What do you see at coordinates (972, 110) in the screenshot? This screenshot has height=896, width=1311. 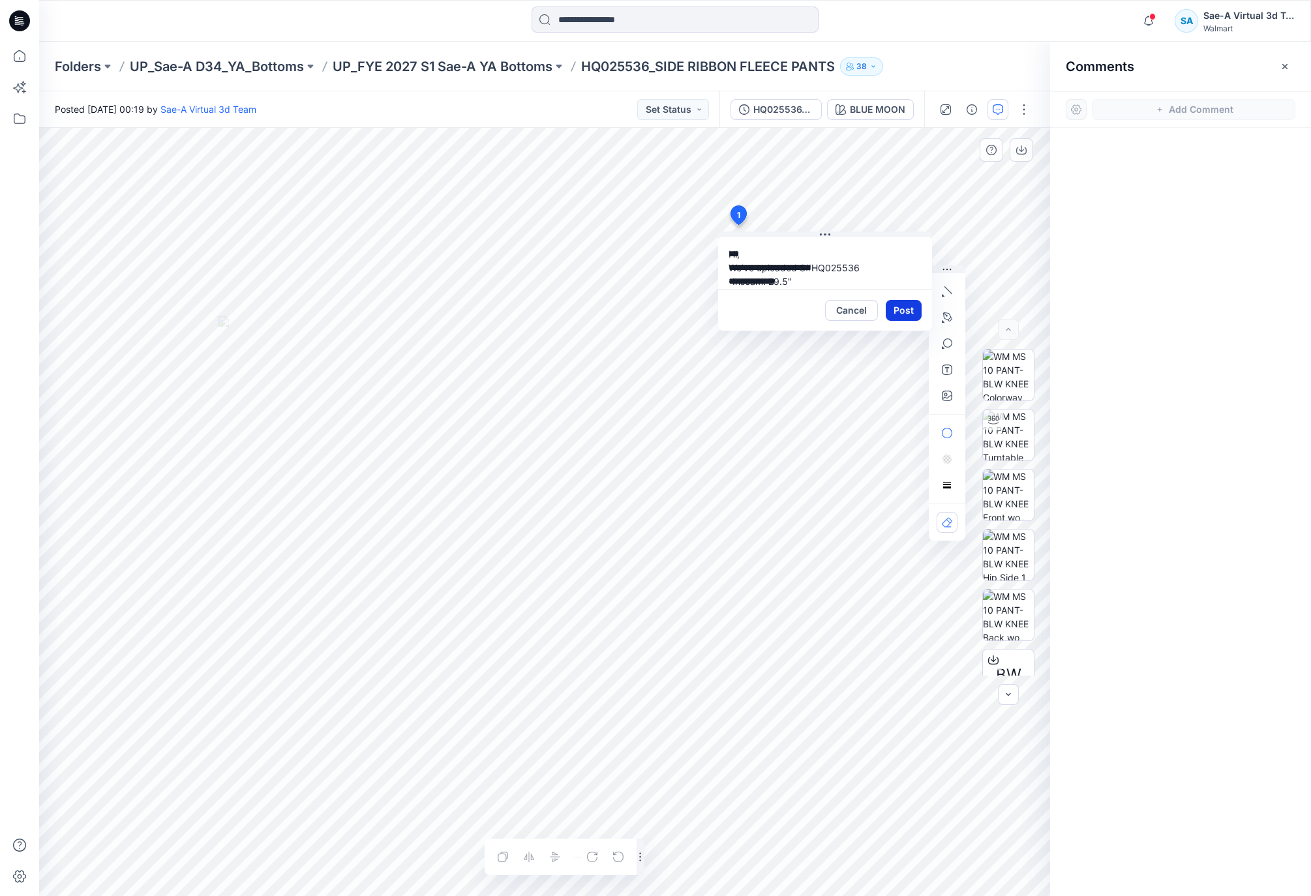 I see `button: Details` at bounding box center [972, 110].